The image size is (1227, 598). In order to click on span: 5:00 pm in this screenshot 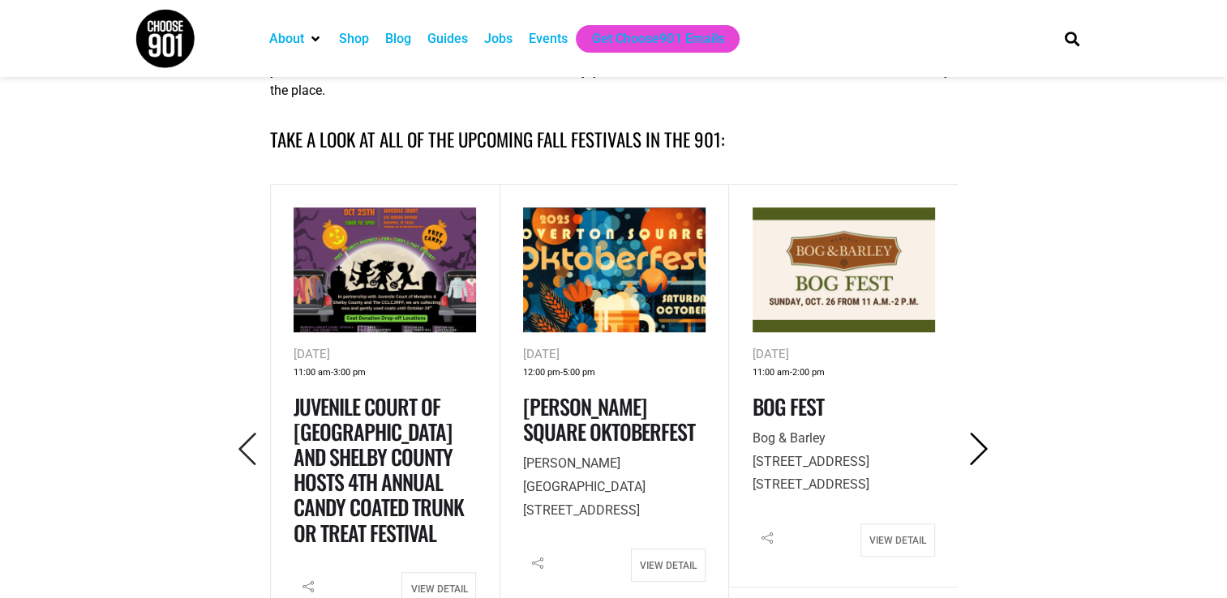, I will do `click(579, 373)`.